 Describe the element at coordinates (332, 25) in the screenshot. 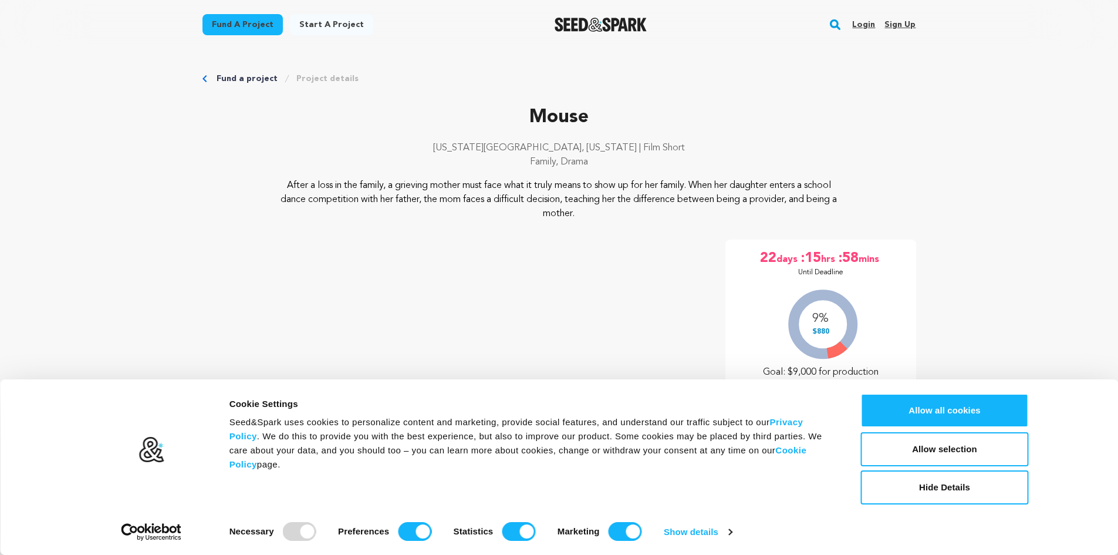

I see `a: Start a project` at that location.